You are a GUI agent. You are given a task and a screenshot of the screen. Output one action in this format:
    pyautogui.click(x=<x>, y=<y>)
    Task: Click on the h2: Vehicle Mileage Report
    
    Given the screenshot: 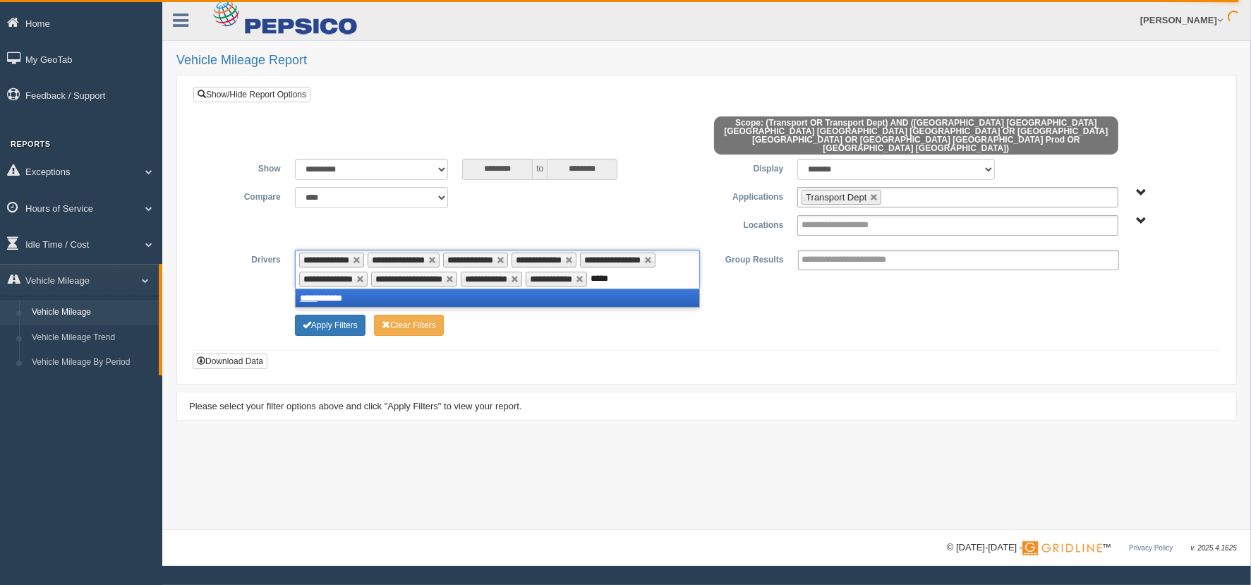 What is the action you would take?
    pyautogui.click(x=706, y=61)
    